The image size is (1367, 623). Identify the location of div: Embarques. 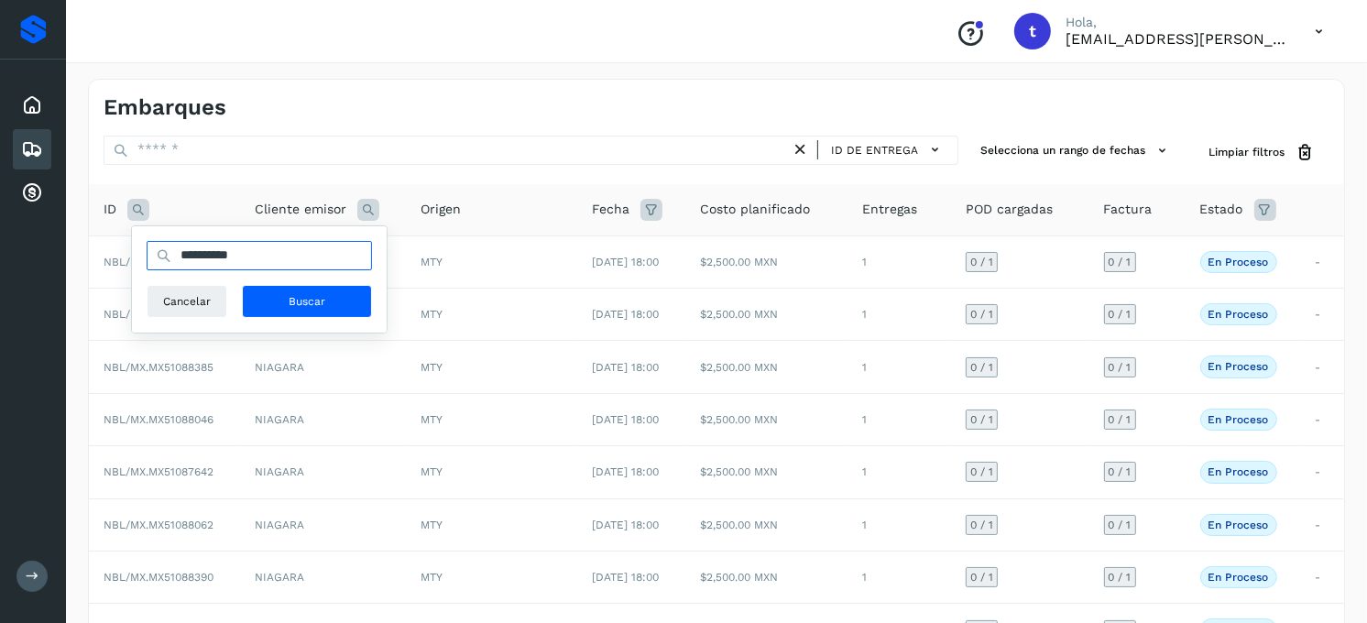
(32, 149).